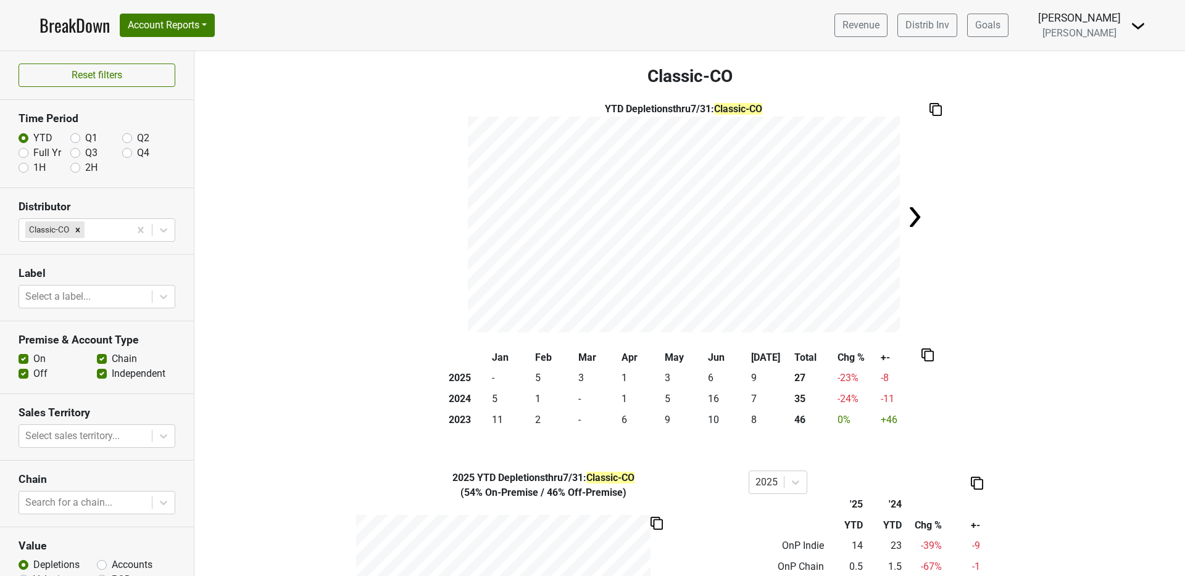 The width and height of the screenshot is (1185, 576). Describe the element at coordinates (856, 379) in the screenshot. I see `td: -23 %` at that location.